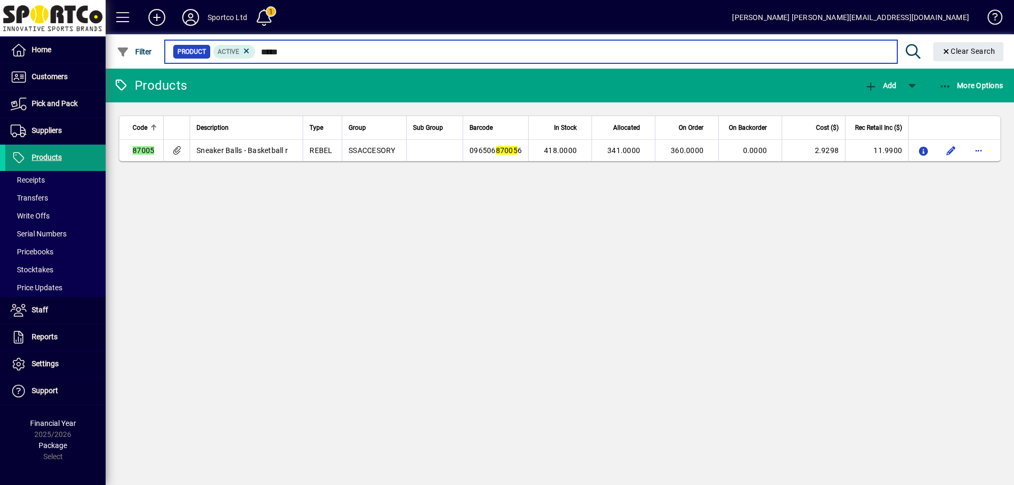  What do you see at coordinates (55, 180) in the screenshot?
I see `a: Receipts` at bounding box center [55, 180].